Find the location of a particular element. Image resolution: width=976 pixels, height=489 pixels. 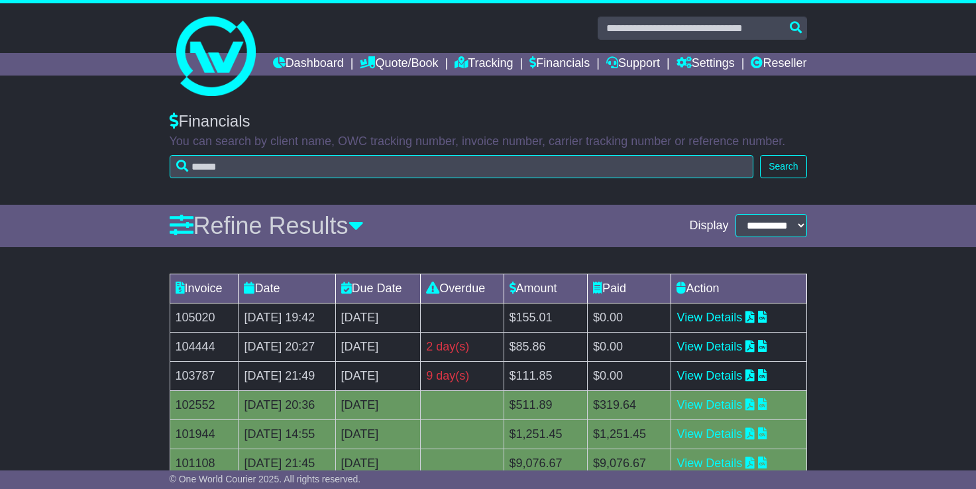

td: 101944 is located at coordinates (204, 434).